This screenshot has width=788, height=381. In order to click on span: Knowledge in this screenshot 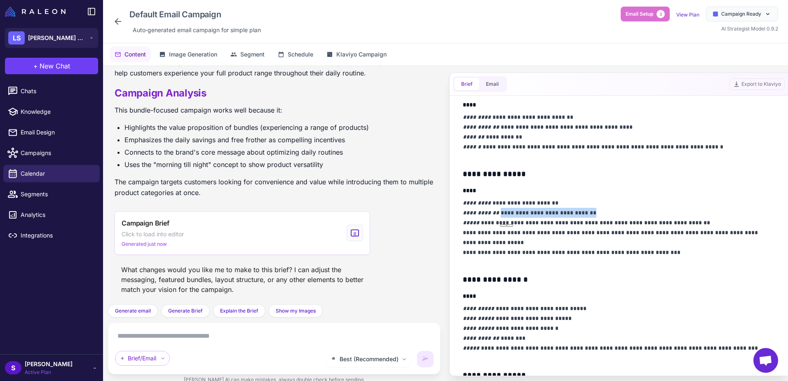, I will do `click(57, 112)`.